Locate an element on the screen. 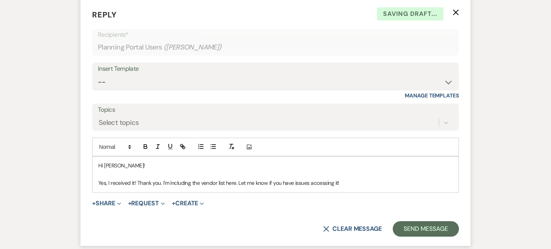 The height and width of the screenshot is (249, 551). div: Insert Template is located at coordinates (275, 69).